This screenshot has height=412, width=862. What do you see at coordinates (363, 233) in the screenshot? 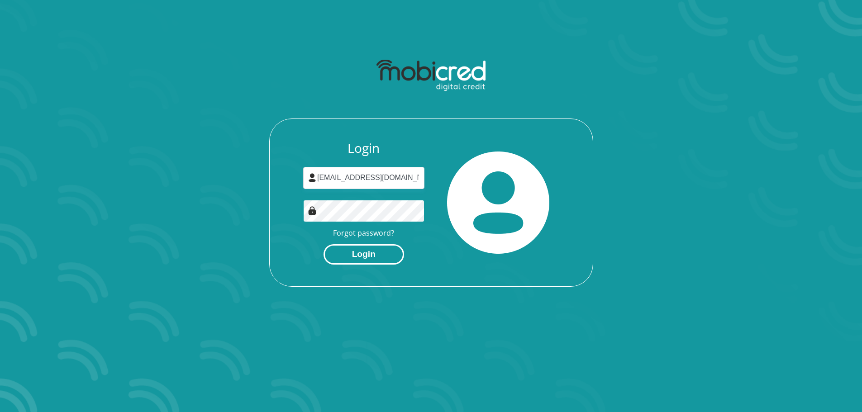
I see `a: Forgot password?` at bounding box center [363, 233].